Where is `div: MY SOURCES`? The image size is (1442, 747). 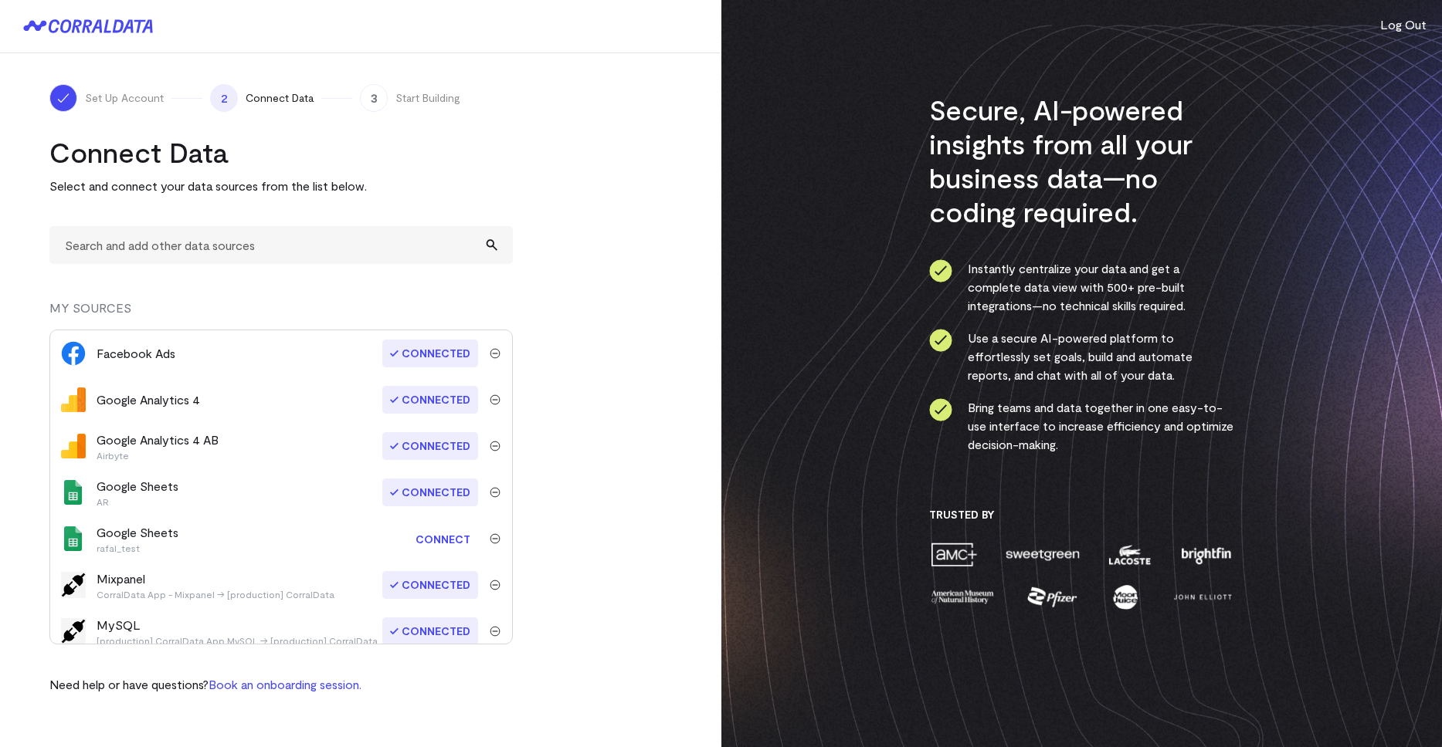 div: MY SOURCES is located at coordinates (281, 314).